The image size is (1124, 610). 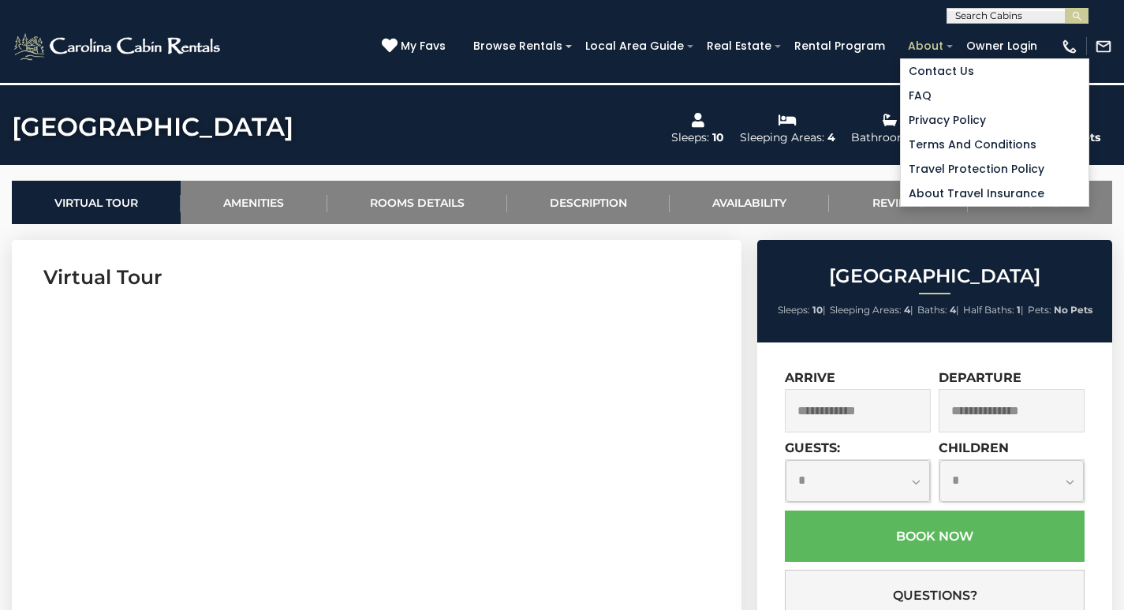 What do you see at coordinates (1103, 47) in the screenshot?
I see `img: mail-regular-white.png` at bounding box center [1103, 47].